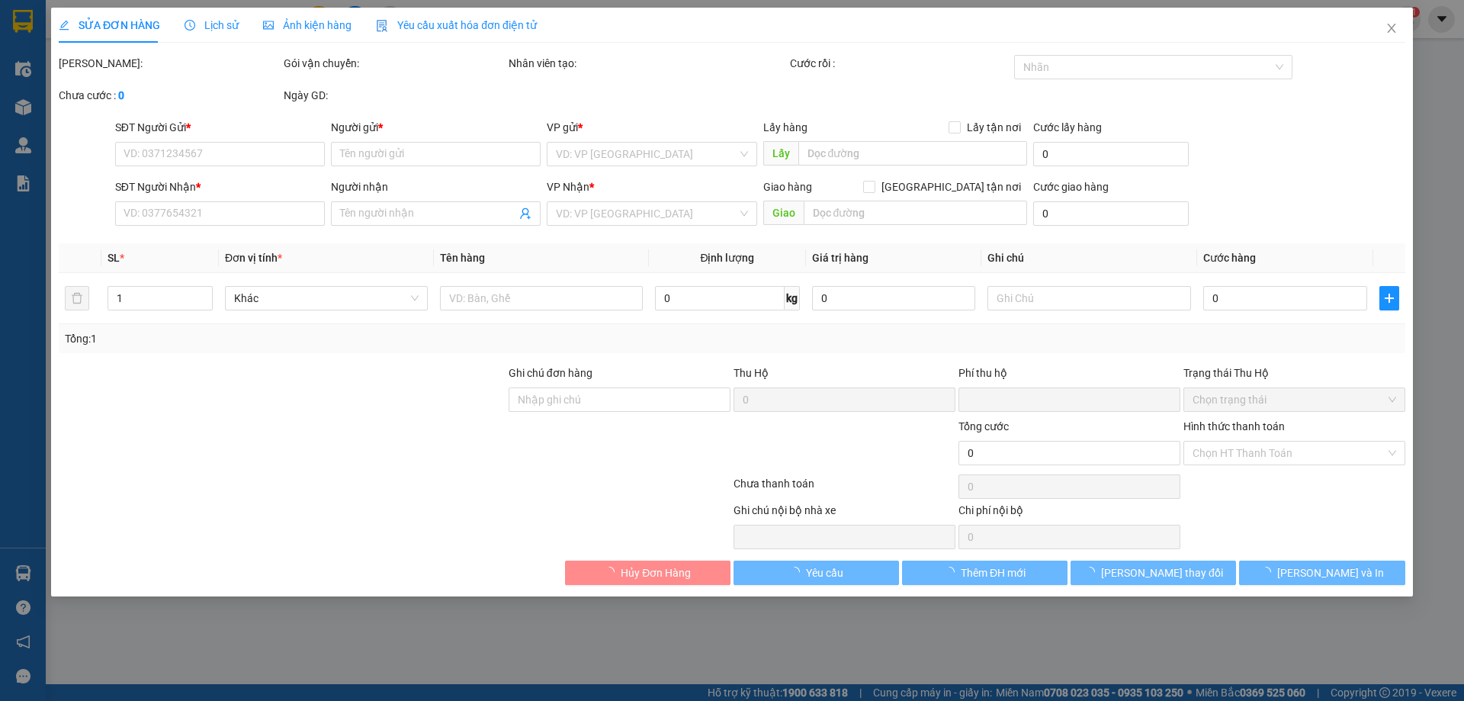 The image size is (1464, 701). Describe the element at coordinates (394, 95) in the screenshot. I see `div: Ngày GD:` at that location.